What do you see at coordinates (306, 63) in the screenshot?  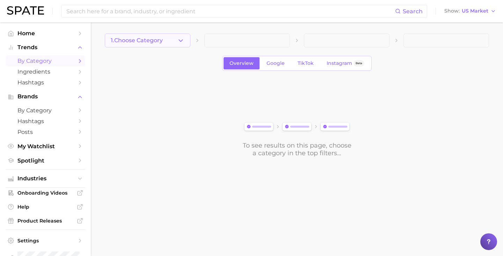 I see `span: TikTok` at bounding box center [306, 63].